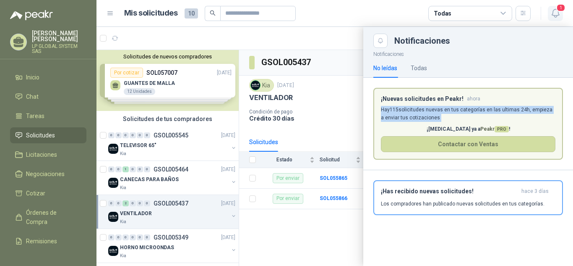  What do you see at coordinates (535, 191) in the screenshot?
I see `span: hace 3 días` at bounding box center [535, 191].